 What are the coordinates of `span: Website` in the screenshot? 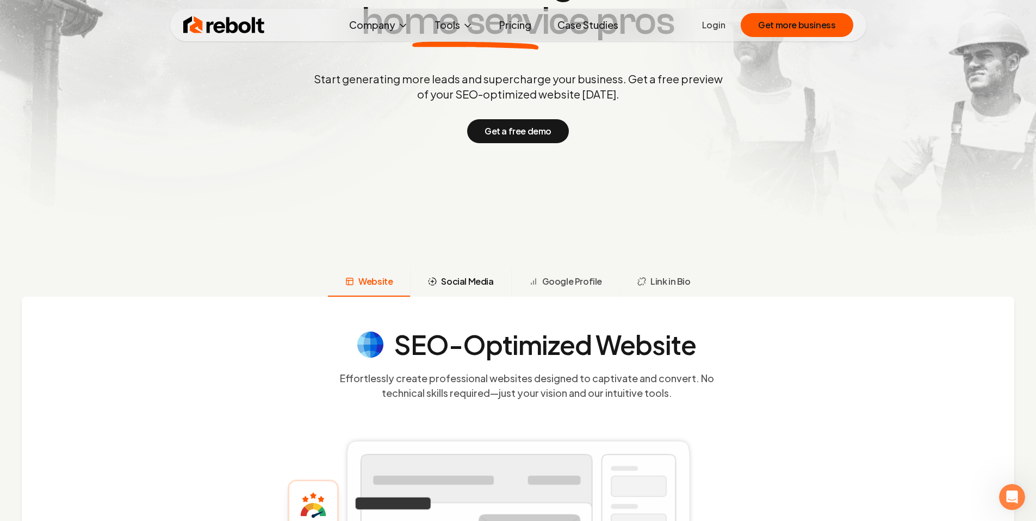 It's located at (375, 281).